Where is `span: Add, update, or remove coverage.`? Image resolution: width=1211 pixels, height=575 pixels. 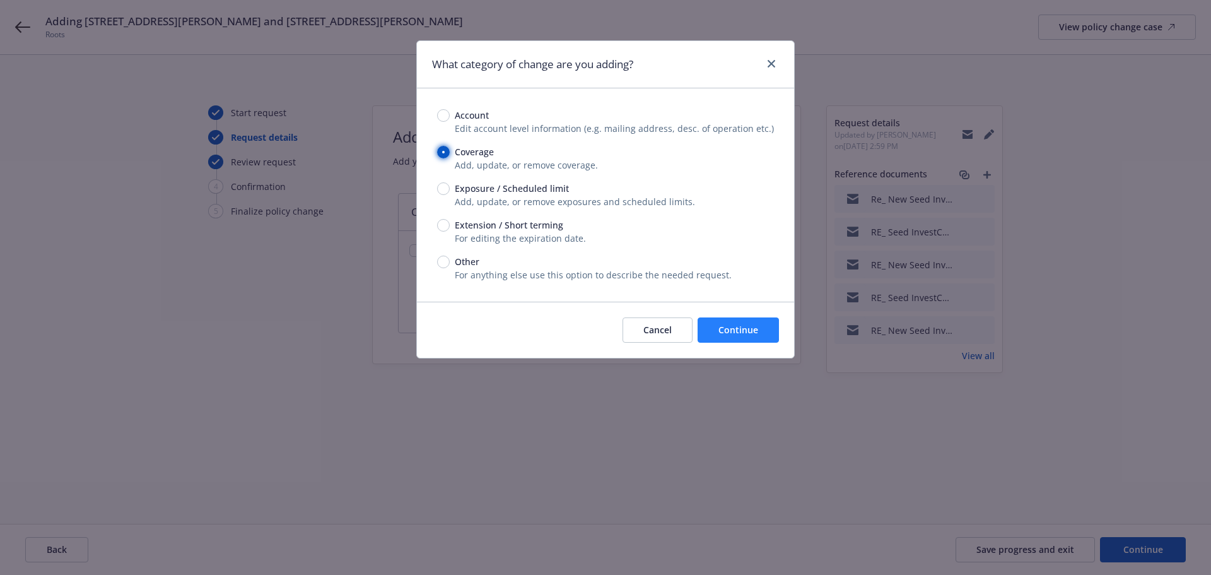
span: Add, update, or remove coverage. is located at coordinates (526, 165).